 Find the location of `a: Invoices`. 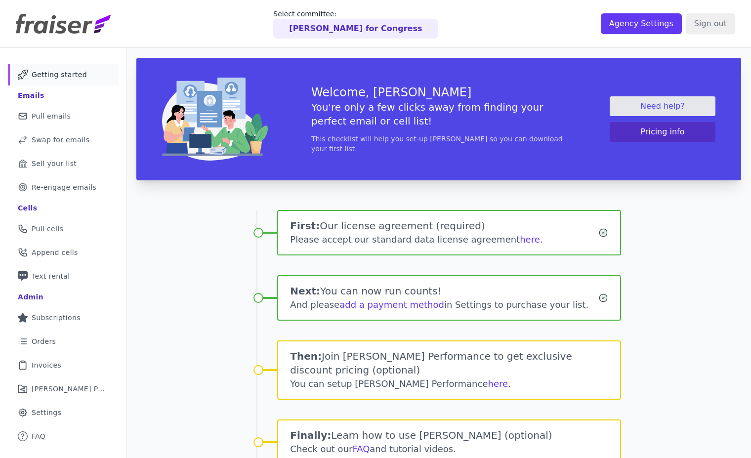

a: Invoices is located at coordinates (63, 365).